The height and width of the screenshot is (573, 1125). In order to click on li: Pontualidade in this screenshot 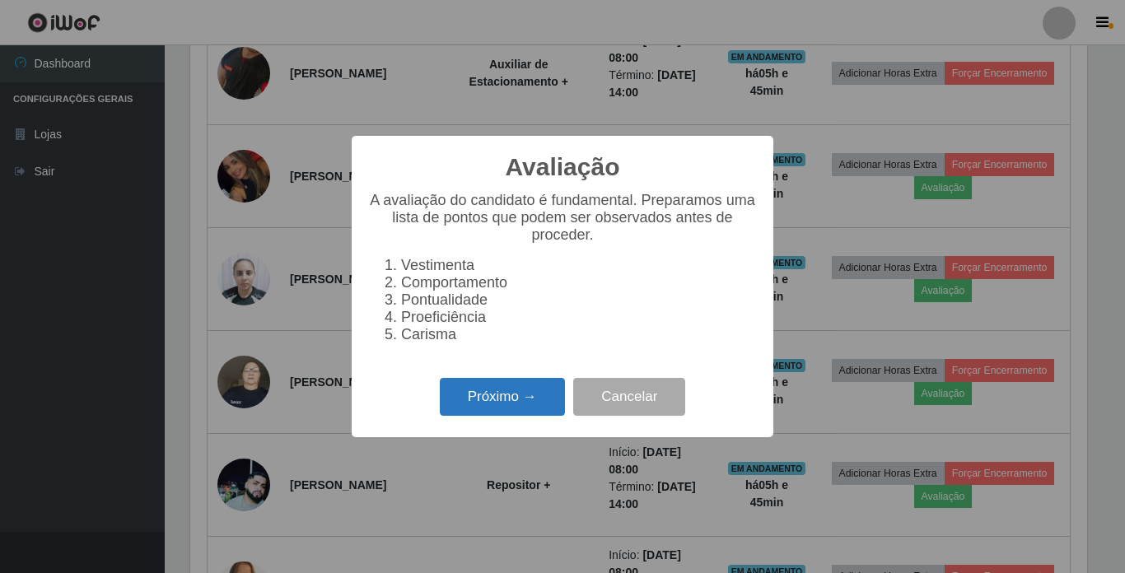, I will do `click(579, 300)`.